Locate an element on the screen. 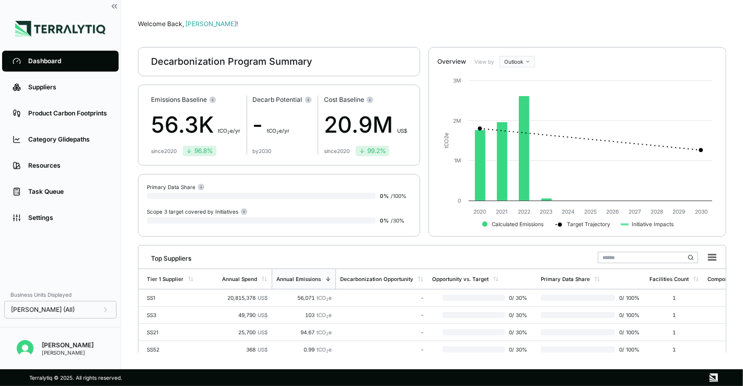 The image size is (743, 386). div: Decarbonization Program Summary is located at coordinates (231, 62).